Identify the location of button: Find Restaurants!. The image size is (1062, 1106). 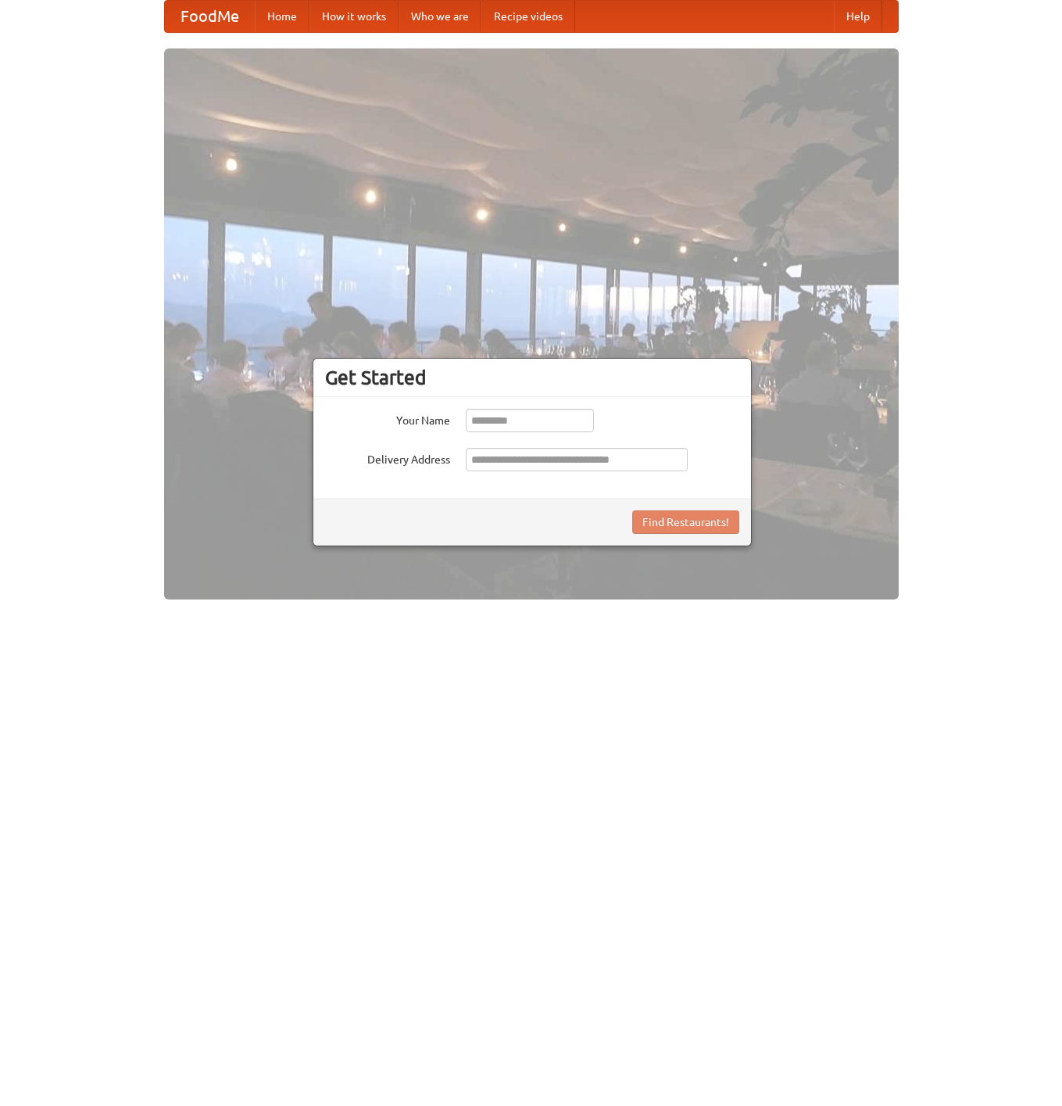
(686, 522).